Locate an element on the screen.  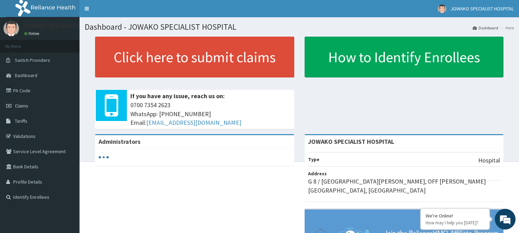
a: Click here to submit claims is located at coordinates (195, 57).